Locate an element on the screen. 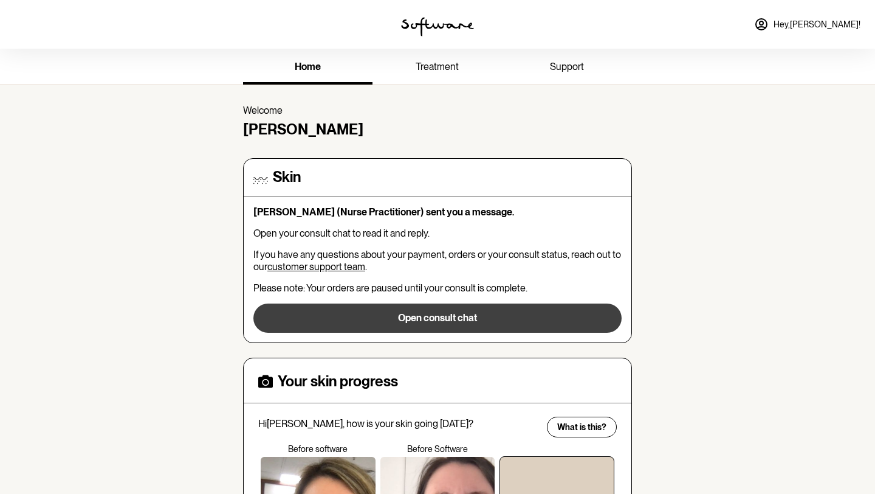 The width and height of the screenshot is (875, 494). p: If you have any questions about your payment, orders or your consult status, reach out to our . is located at coordinates (438, 260).